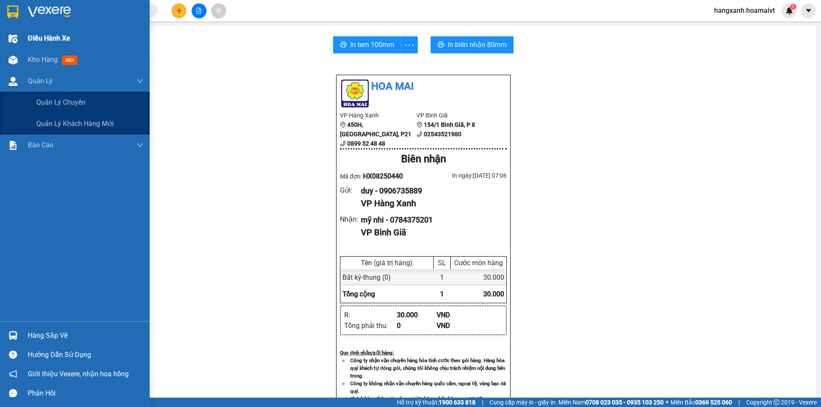  I want to click on div: Cước món hàng, so click(478, 263).